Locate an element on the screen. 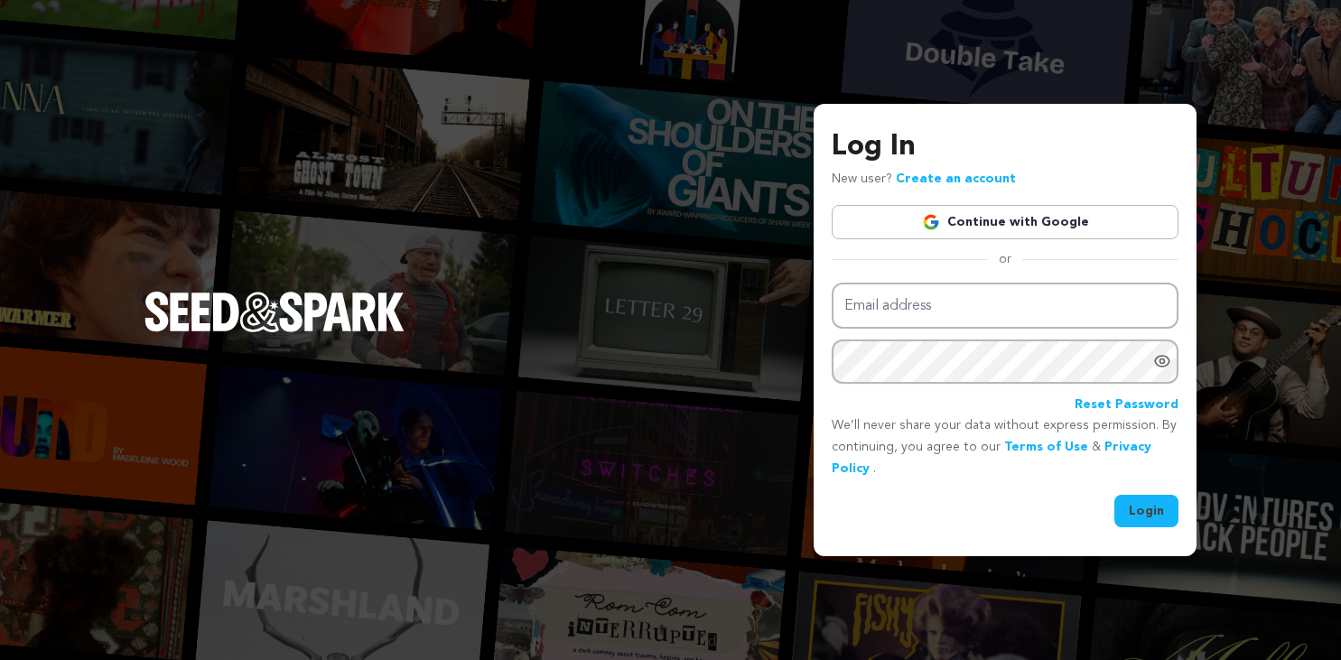 The height and width of the screenshot is (660, 1341). a: Continue with Google is located at coordinates (1005, 222).